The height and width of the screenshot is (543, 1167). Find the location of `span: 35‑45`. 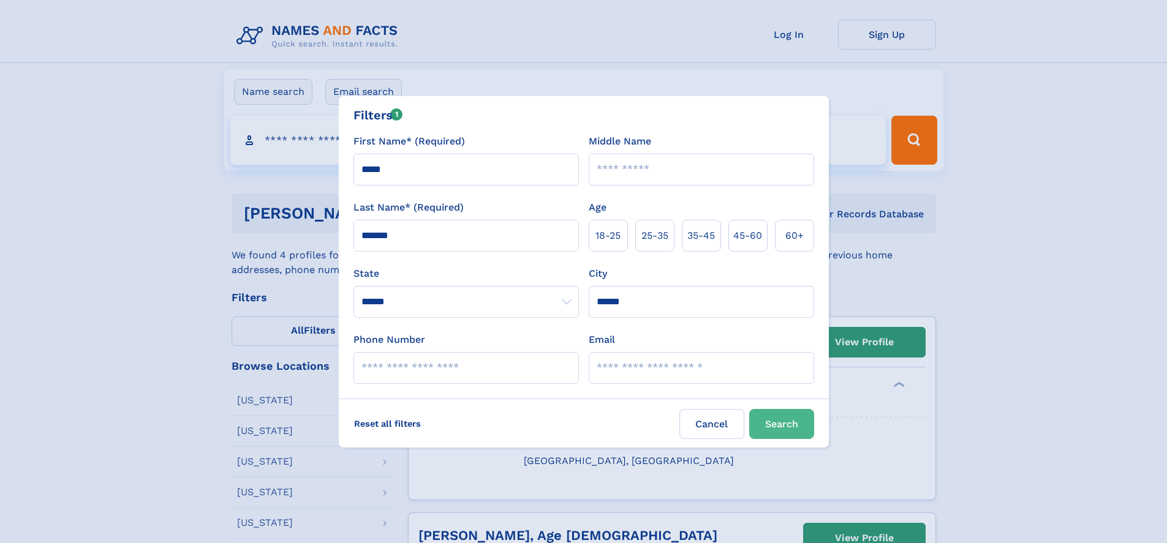

span: 35‑45 is located at coordinates (701, 236).